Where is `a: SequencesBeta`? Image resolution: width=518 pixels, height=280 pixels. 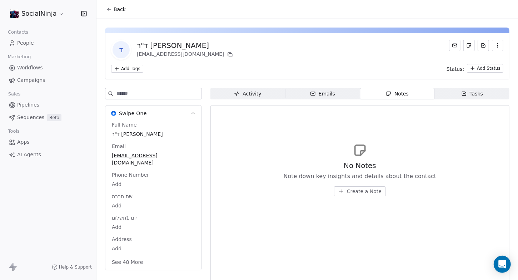 a: SequencesBeta is located at coordinates (48, 117).